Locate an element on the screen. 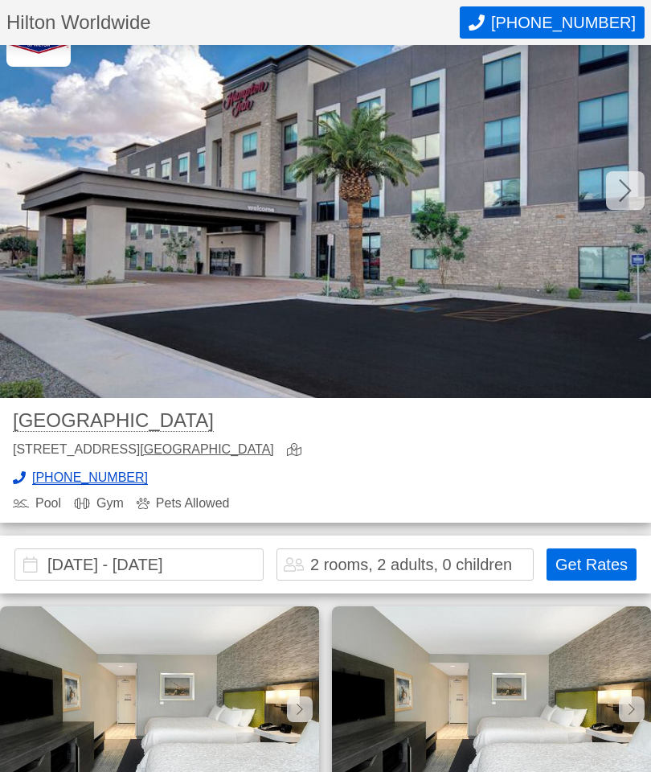 This screenshot has width=651, height=772. input: Choose Dates is located at coordinates (139, 564).